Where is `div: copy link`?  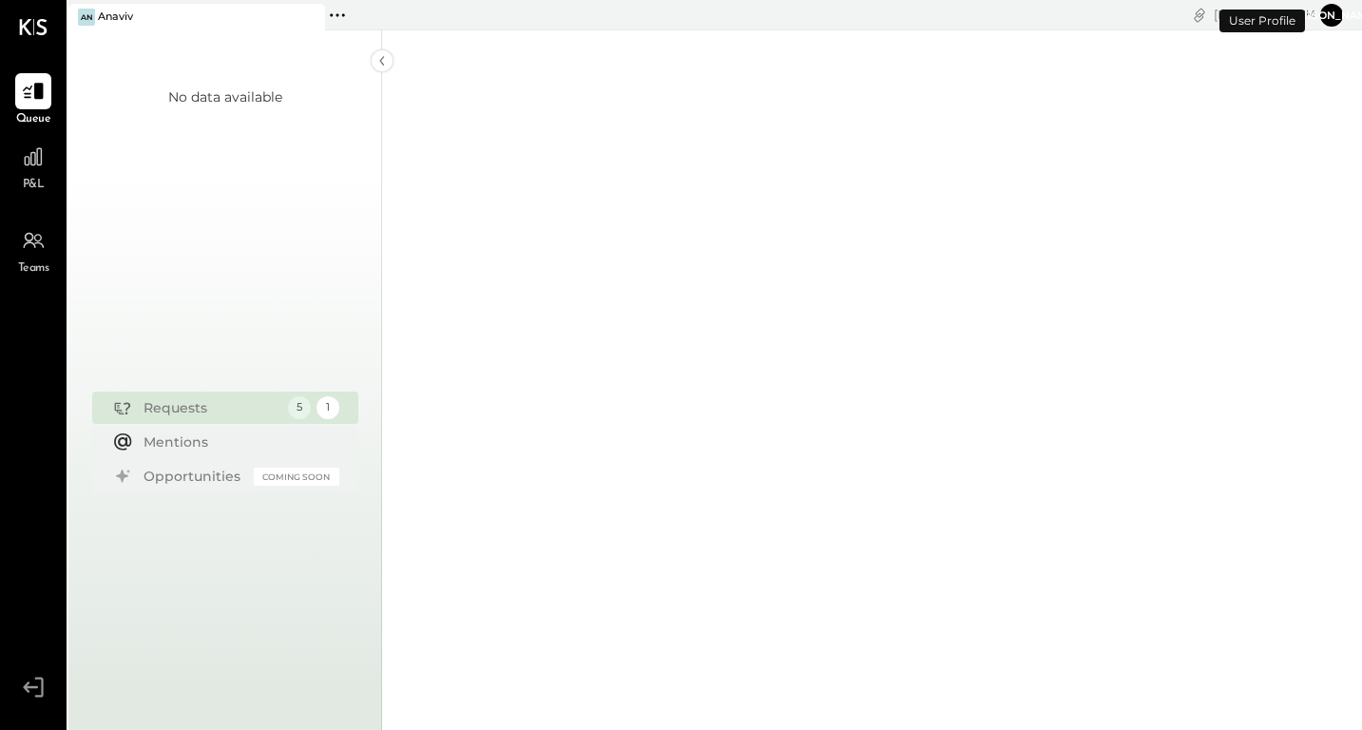 div: copy link is located at coordinates (1199, 14).